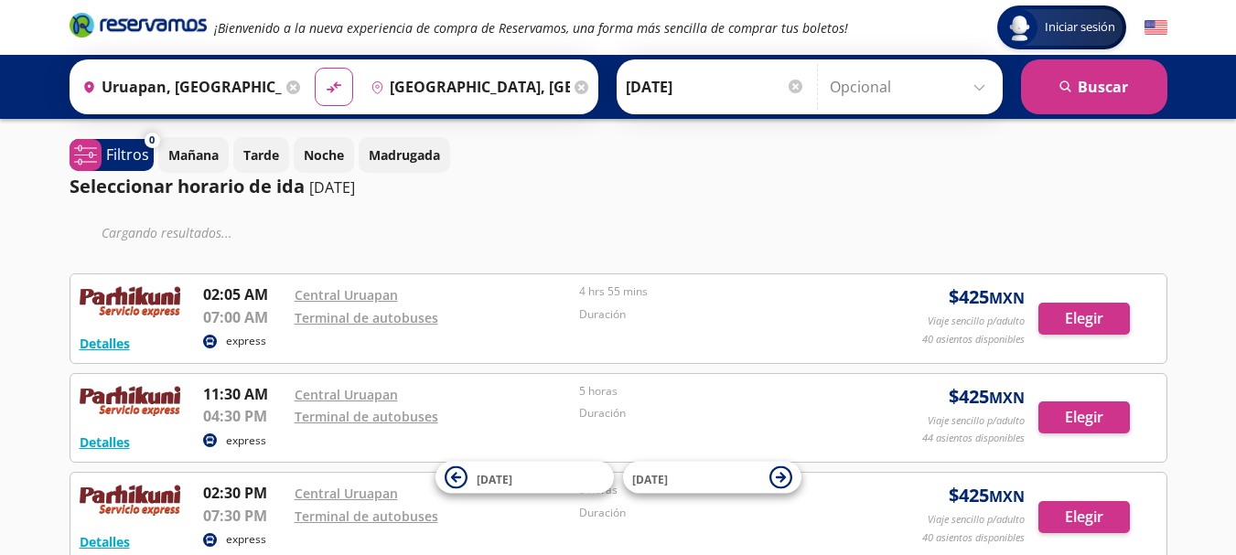 The width and height of the screenshot is (1236, 555). I want to click on p: Mañana, so click(193, 155).